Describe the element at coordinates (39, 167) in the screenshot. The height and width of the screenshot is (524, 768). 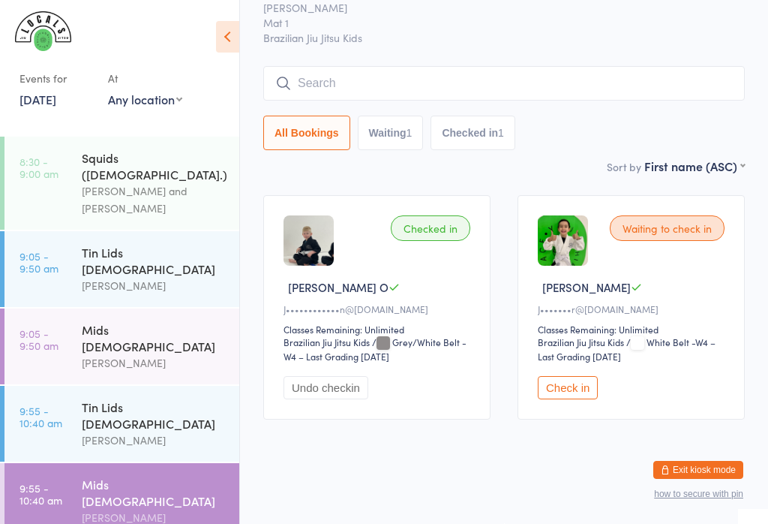
I see `time: 8:30 - 9:00 am` at that location.